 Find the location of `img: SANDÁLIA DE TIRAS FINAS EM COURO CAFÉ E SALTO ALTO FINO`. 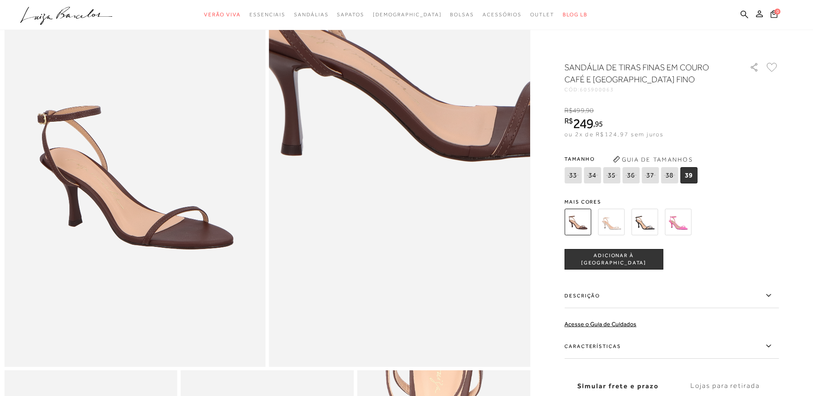

img: SANDÁLIA DE TIRAS FINAS EM COURO CAFÉ E SALTO ALTO FINO is located at coordinates (578, 222).